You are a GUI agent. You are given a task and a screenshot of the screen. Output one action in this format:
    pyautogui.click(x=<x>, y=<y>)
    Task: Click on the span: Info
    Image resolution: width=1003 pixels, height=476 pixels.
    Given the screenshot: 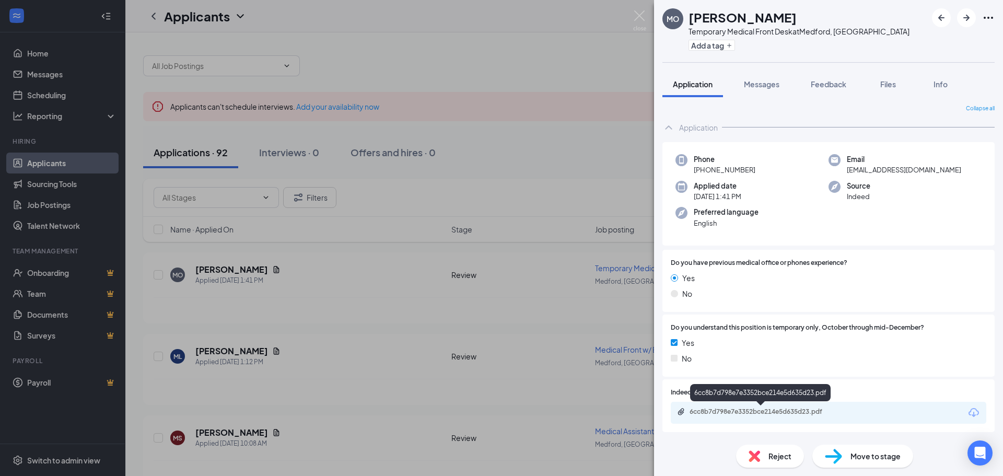 What is the action you would take?
    pyautogui.click(x=941, y=84)
    